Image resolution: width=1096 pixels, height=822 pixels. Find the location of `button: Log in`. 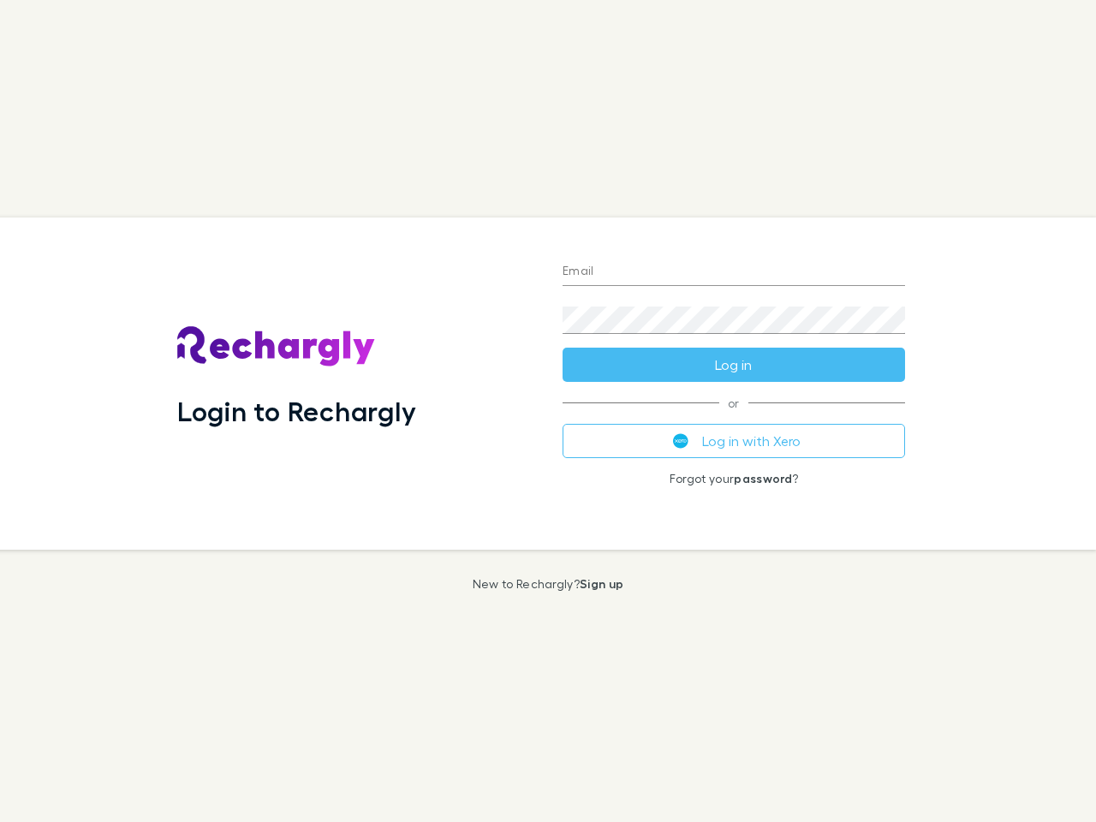

button: Log in is located at coordinates (734, 365).